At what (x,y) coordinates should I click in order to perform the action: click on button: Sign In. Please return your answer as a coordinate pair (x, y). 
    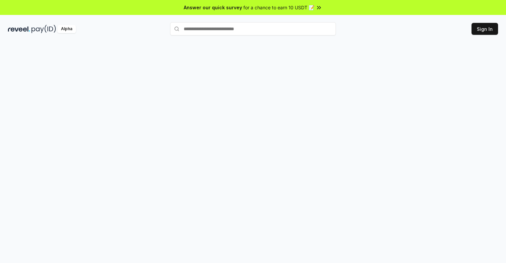
    Looking at the image, I should click on (485, 29).